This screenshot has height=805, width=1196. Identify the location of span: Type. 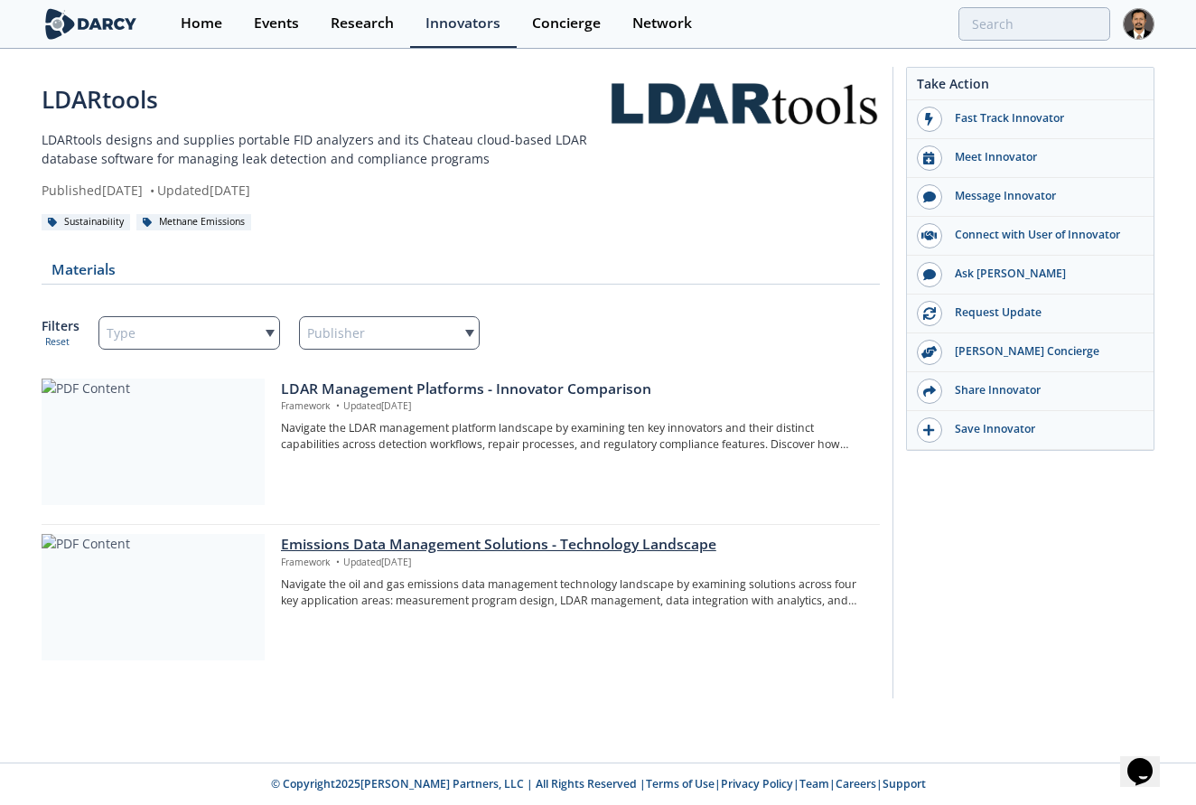
(121, 333).